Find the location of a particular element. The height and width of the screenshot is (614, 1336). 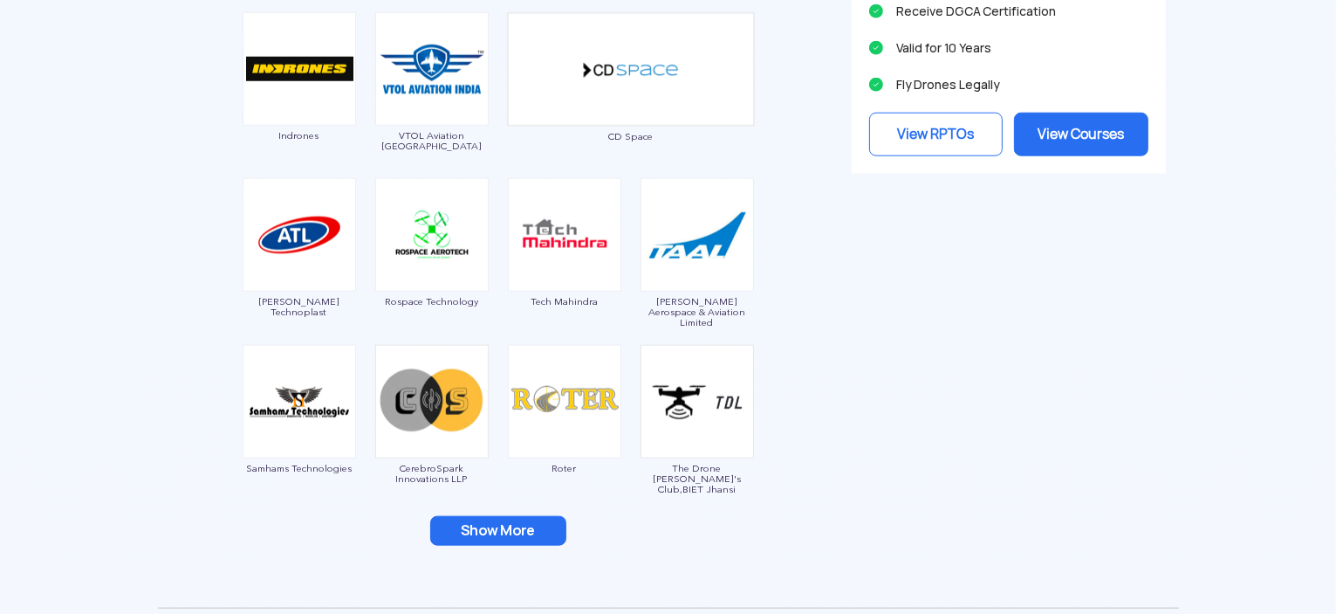

button: Show More is located at coordinates (498, 531).